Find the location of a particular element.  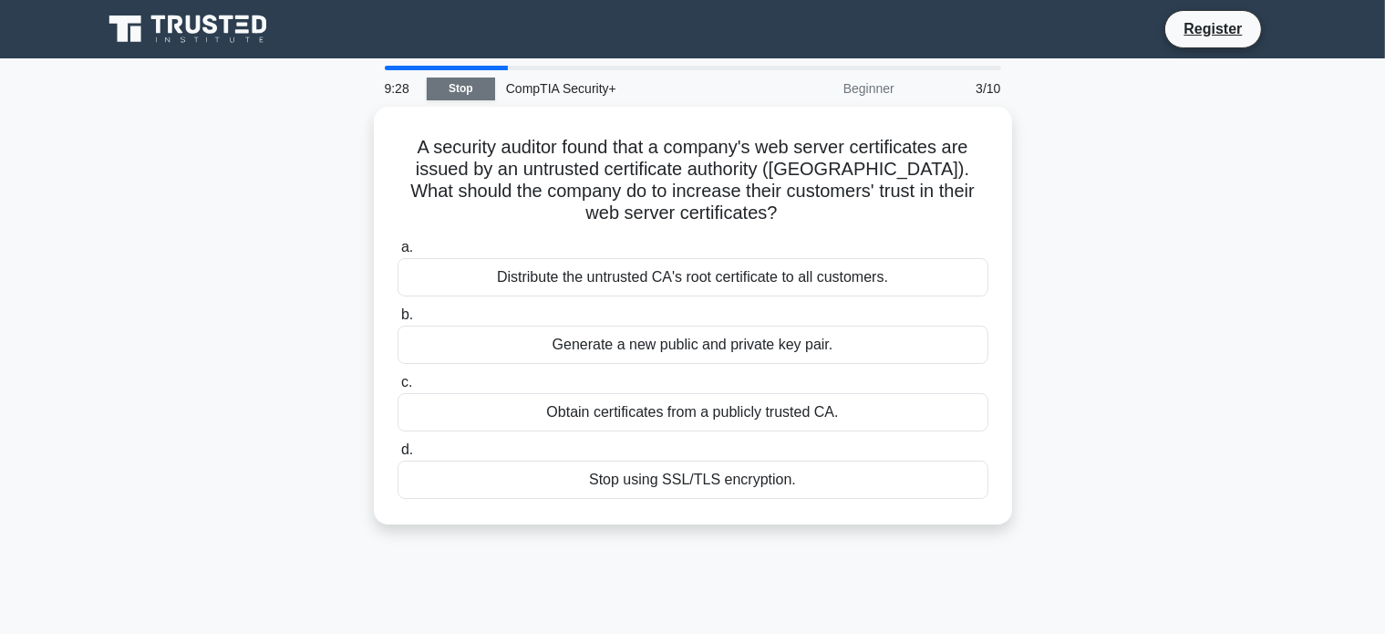

span: b. is located at coordinates (407, 314).